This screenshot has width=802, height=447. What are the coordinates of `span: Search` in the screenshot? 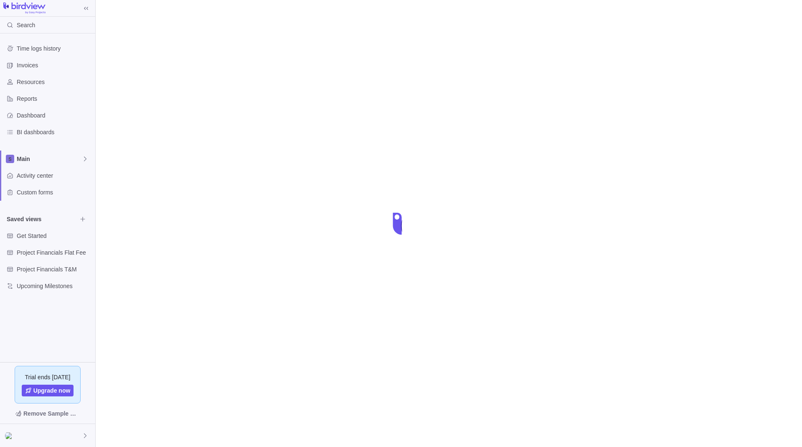 It's located at (26, 25).